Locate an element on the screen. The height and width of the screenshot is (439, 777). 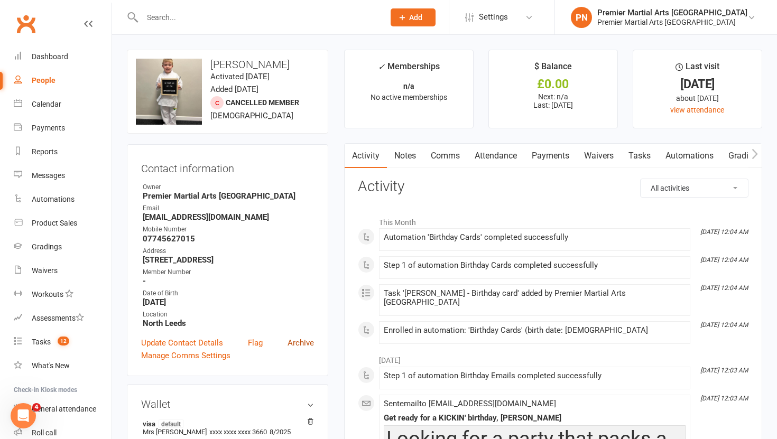
div: Location is located at coordinates (228, 314).